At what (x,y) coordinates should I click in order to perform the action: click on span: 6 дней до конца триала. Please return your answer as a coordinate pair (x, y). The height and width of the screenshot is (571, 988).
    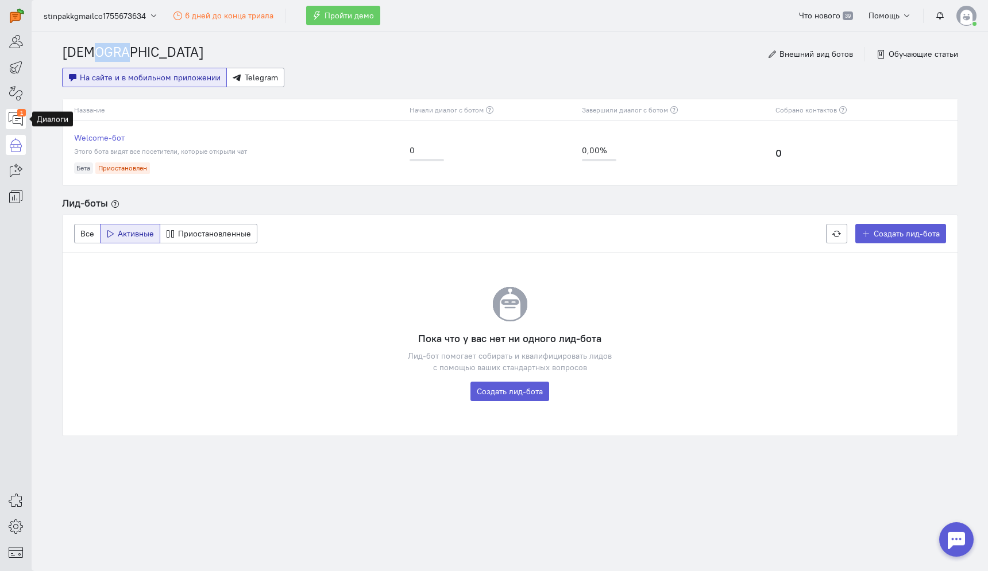
    Looking at the image, I should click on (229, 16).